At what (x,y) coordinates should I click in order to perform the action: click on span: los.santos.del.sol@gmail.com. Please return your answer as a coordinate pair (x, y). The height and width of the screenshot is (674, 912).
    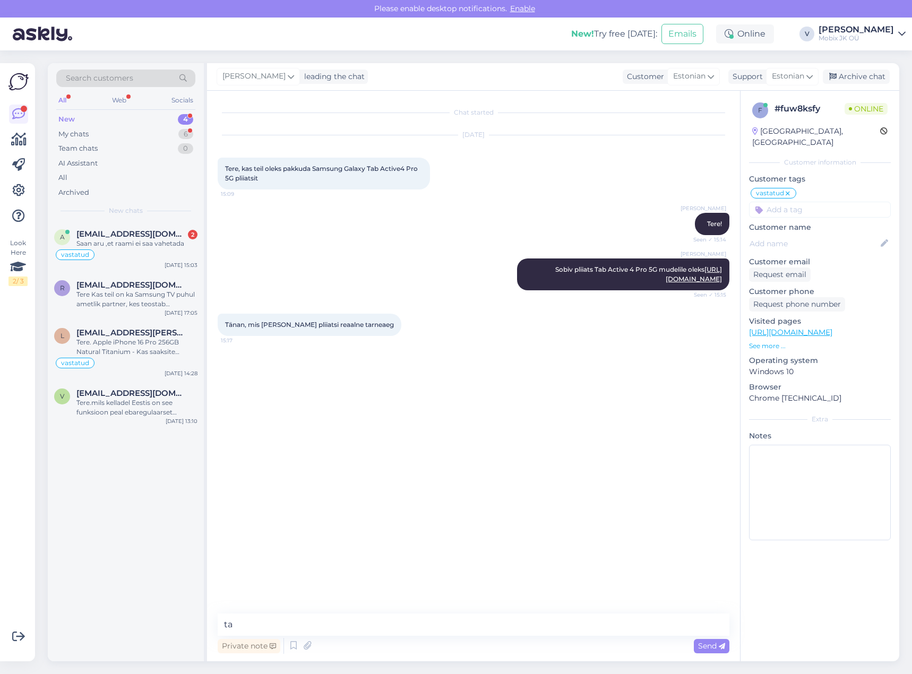
    Looking at the image, I should click on (132, 333).